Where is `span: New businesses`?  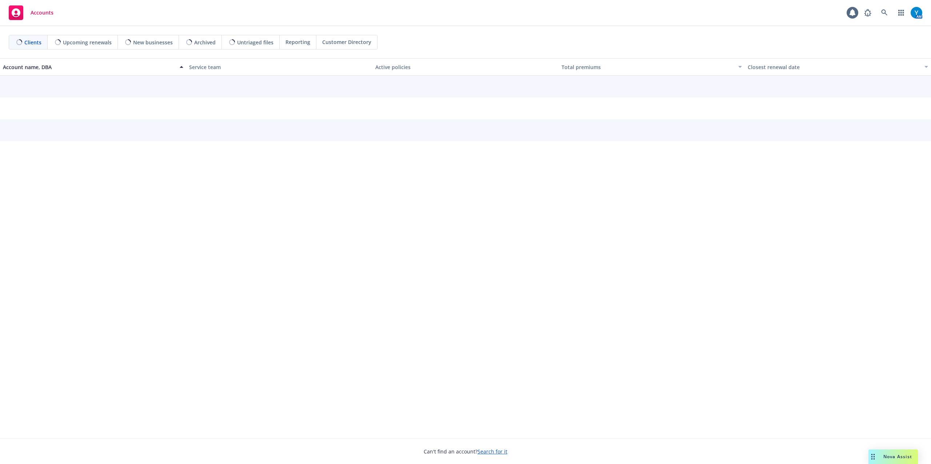 span: New businesses is located at coordinates (153, 42).